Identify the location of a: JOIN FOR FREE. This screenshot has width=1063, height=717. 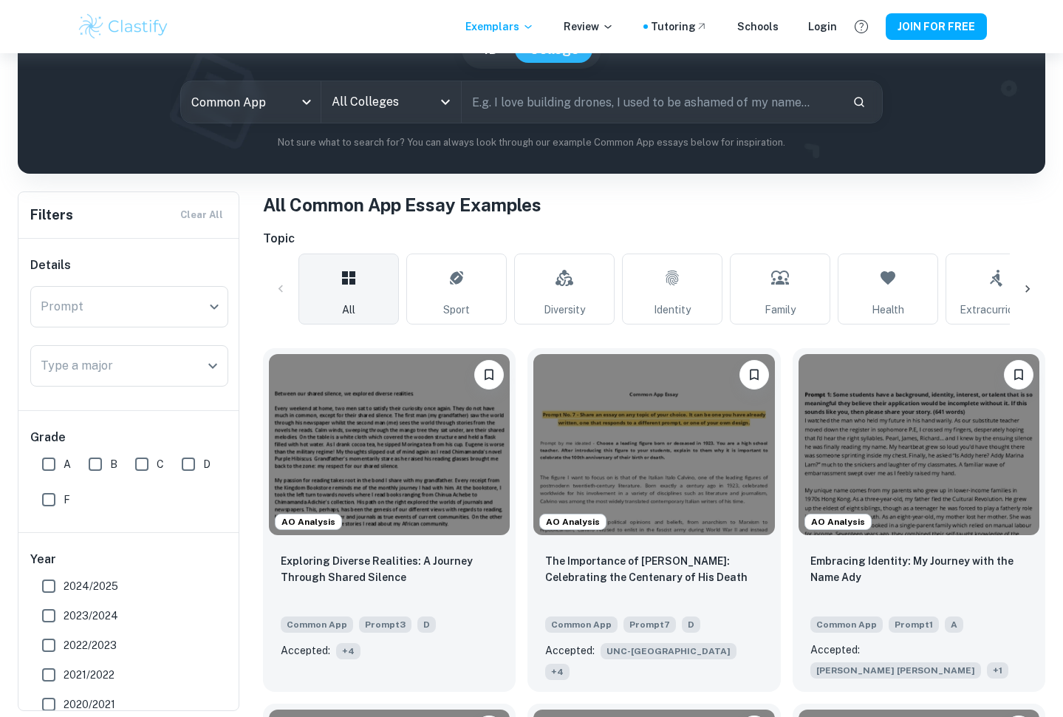
(936, 27).